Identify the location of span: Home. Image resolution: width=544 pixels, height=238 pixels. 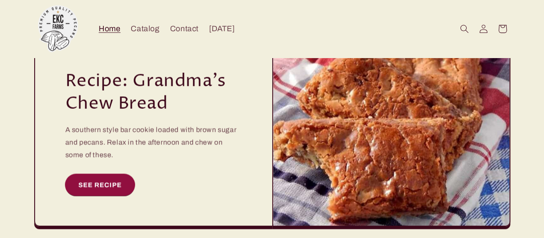
(109, 29).